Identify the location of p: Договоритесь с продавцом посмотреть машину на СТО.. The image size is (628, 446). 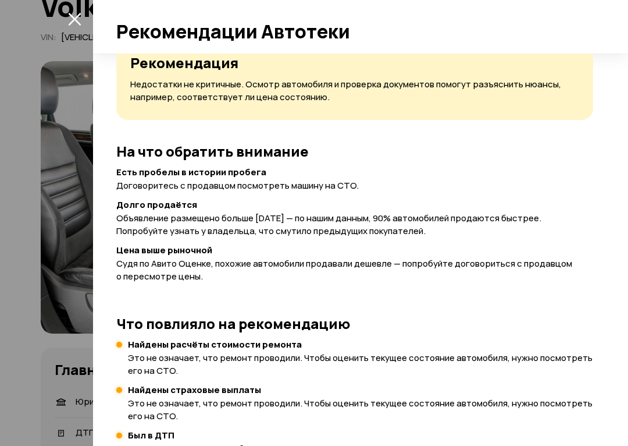
(355, 186).